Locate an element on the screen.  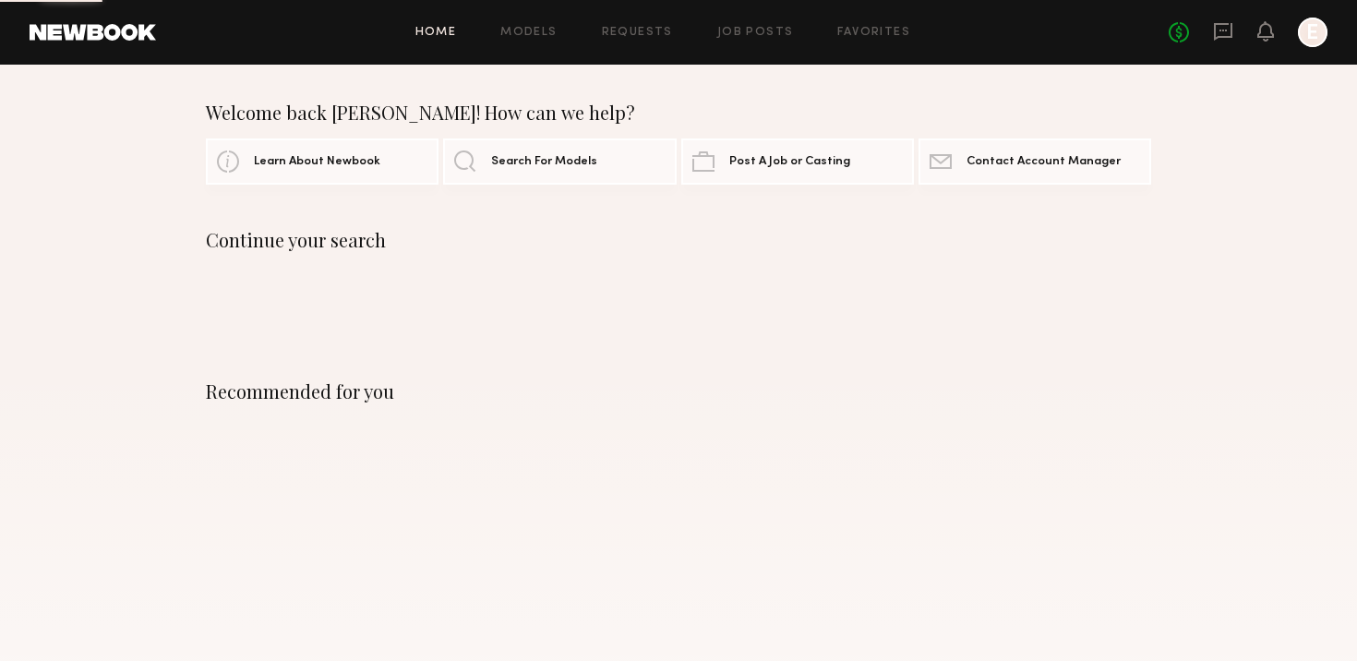
span: Learn About Newbook is located at coordinates (317, 162).